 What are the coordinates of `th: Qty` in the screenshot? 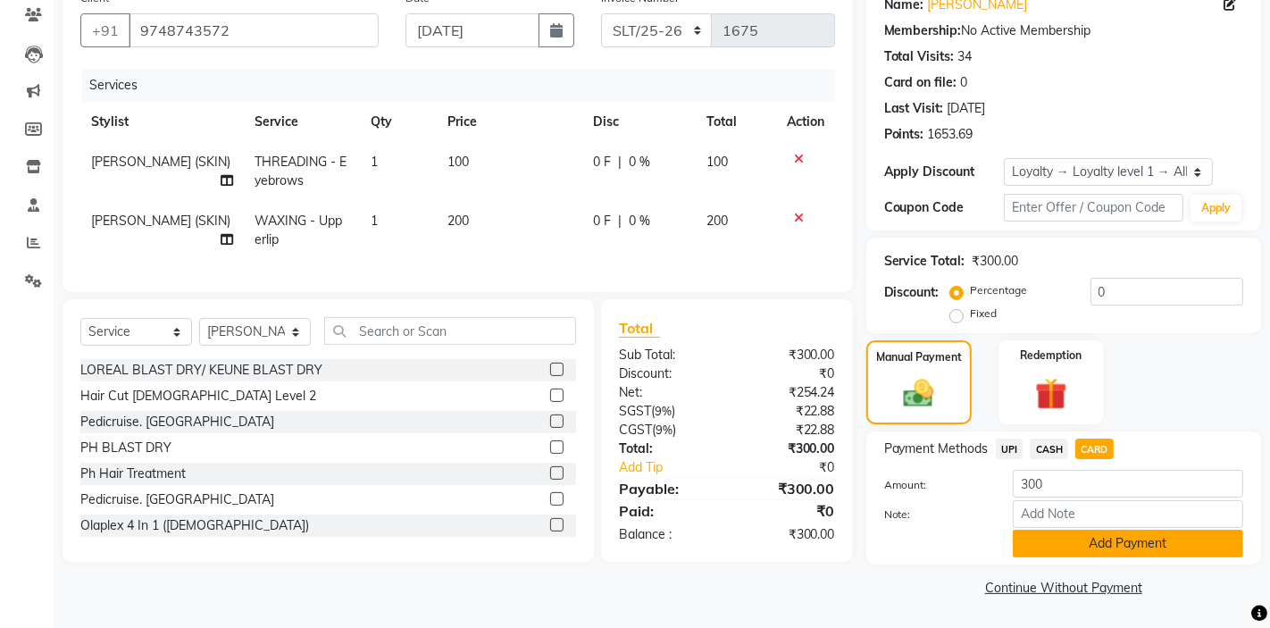 It's located at (398, 121).